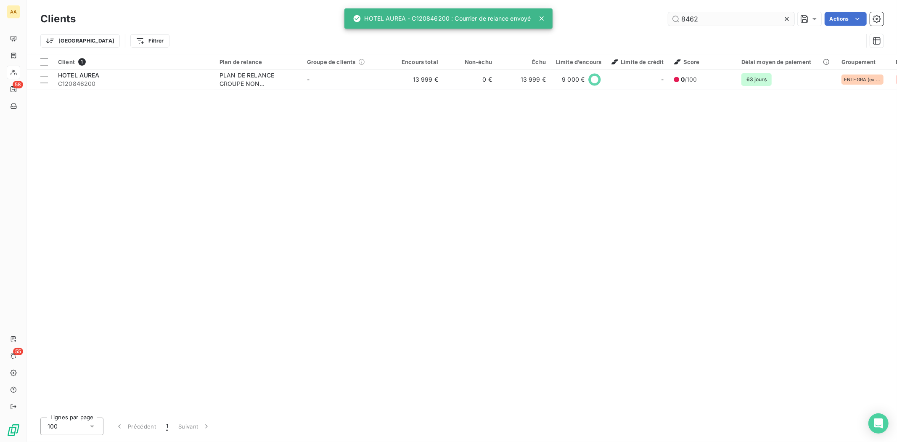 The width and height of the screenshot is (897, 442). What do you see at coordinates (731, 19) in the screenshot?
I see `input: Rechercher` at bounding box center [731, 19].